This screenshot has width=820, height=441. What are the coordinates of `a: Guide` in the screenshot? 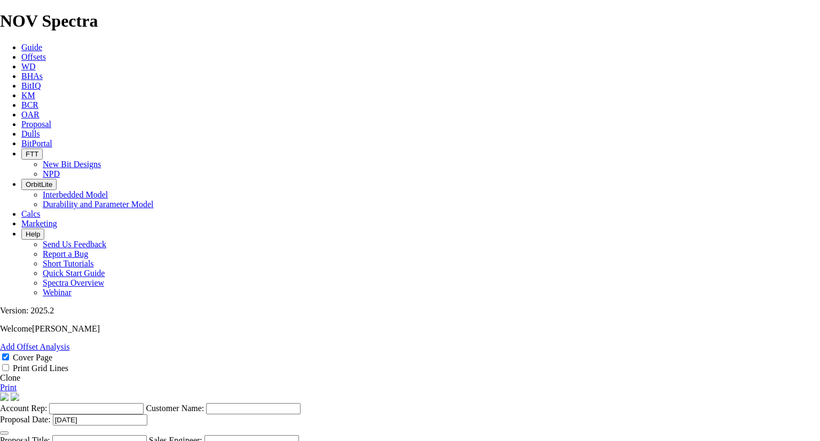 It's located at (32, 47).